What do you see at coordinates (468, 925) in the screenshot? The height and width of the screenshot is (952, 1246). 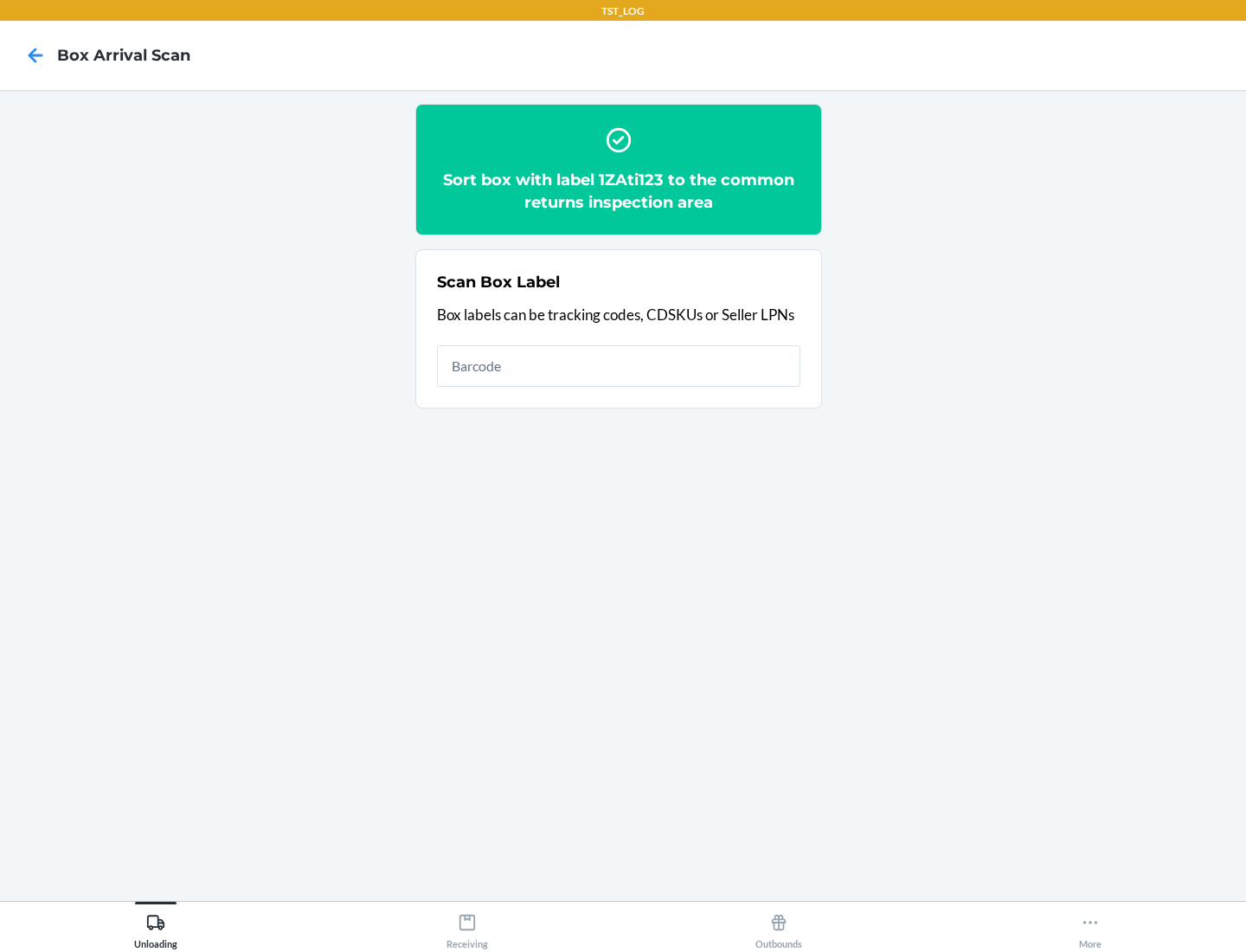 I see `button: Receiving` at bounding box center [468, 925].